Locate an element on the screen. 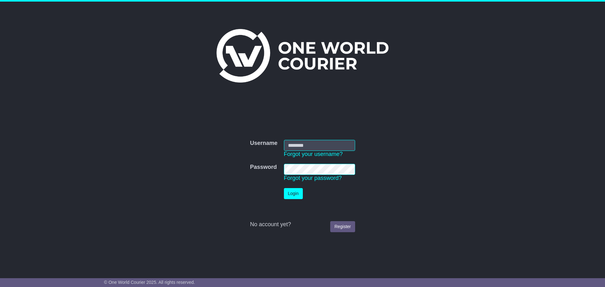  a: Register is located at coordinates (343, 227).